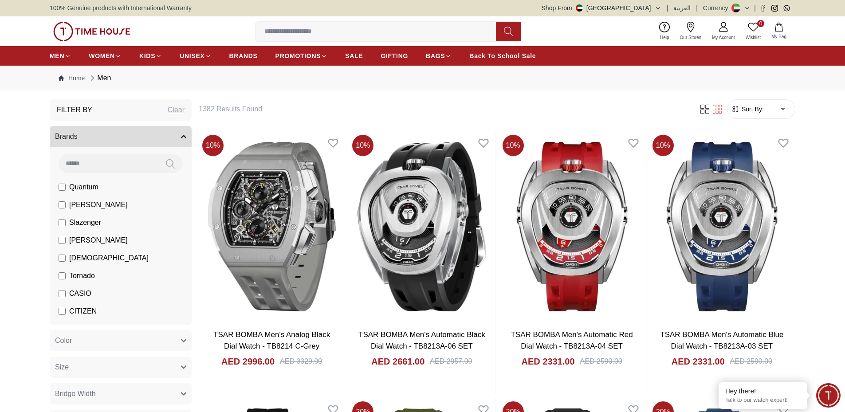 This screenshot has height=412, width=845. I want to click on a: KIDS, so click(150, 56).